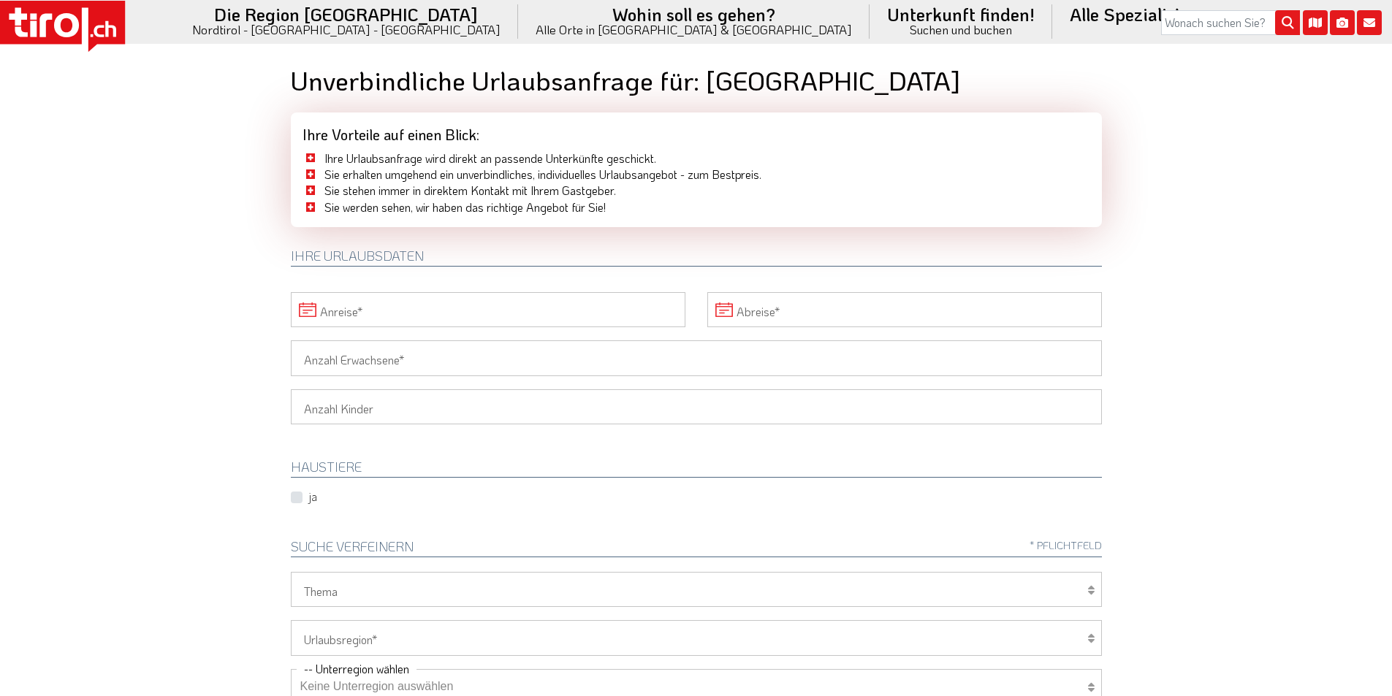 Image resolution: width=1392 pixels, height=696 pixels. I want to click on li: Sie stehen immer in direktem Kontakt mit Ihrem Gastgeber., so click(696, 191).